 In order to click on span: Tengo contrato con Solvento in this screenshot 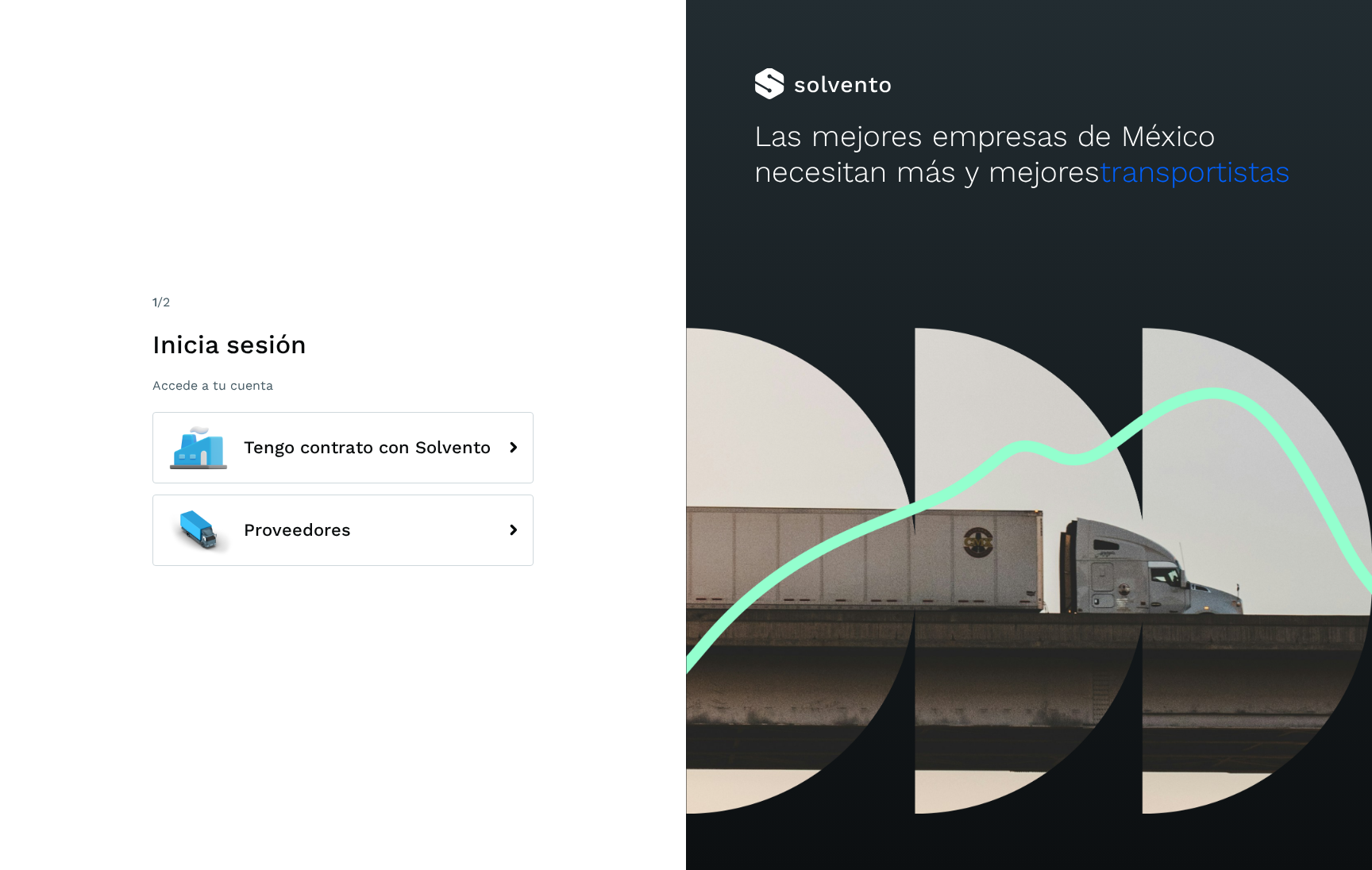, I will do `click(367, 448)`.